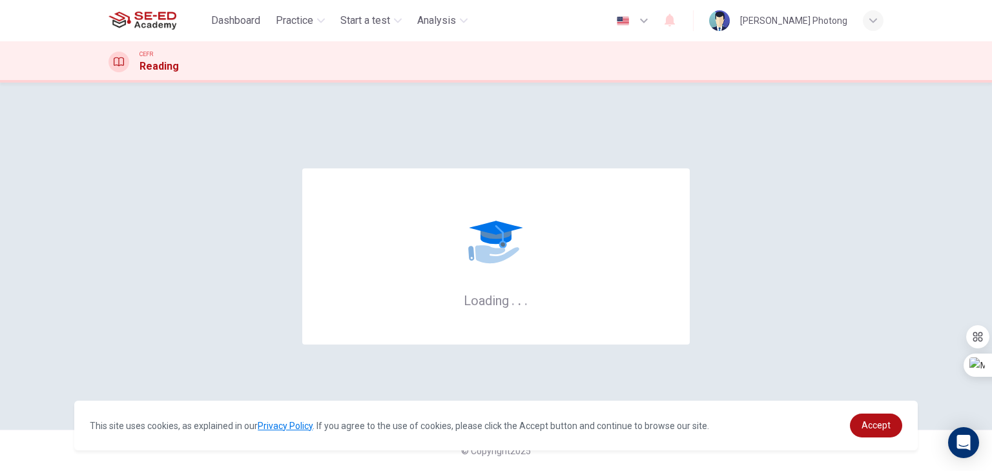  What do you see at coordinates (159, 67) in the screenshot?
I see `h1: Reading` at bounding box center [159, 67].